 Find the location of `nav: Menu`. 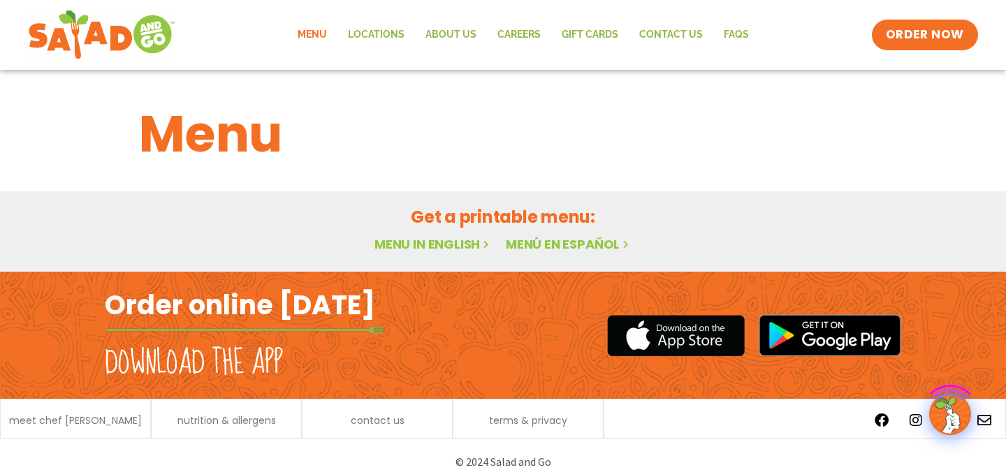

nav: Menu is located at coordinates (523, 35).